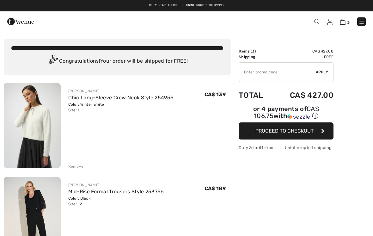 Image resolution: width=373 pixels, height=236 pixels. I want to click on div: or 4 payments ofCA$ 106.75withSezzle Click to learn more about Sezzle, so click(286, 114).